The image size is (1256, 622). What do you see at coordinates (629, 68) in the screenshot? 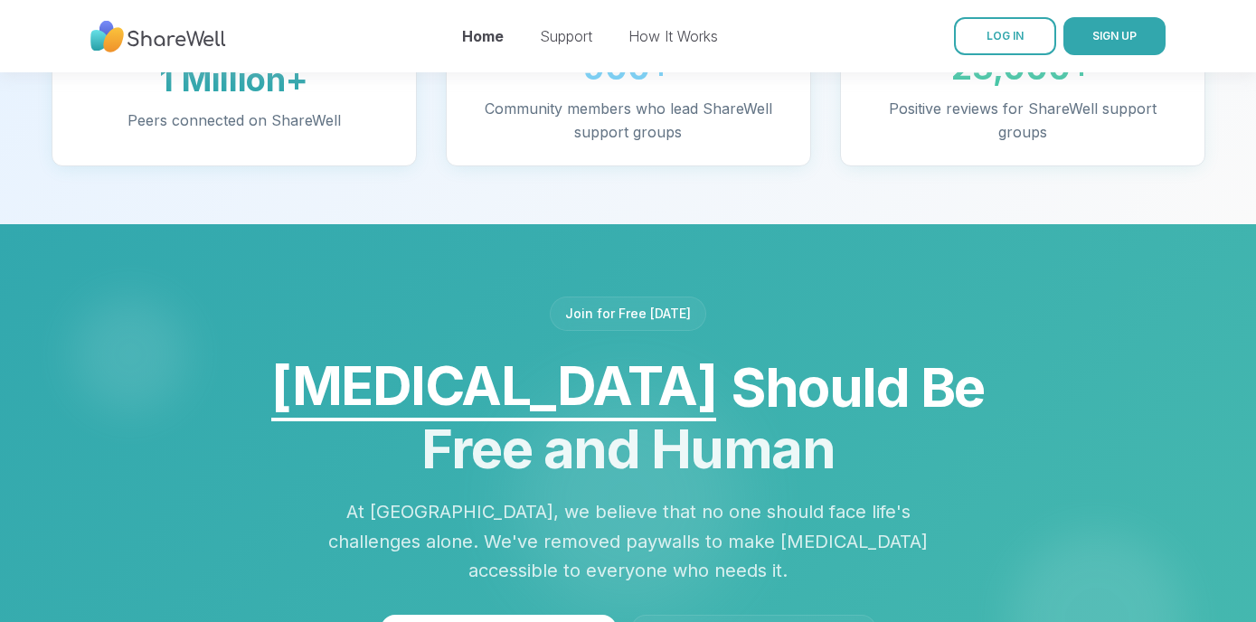
I see `div: 900+` at bounding box center [629, 68].